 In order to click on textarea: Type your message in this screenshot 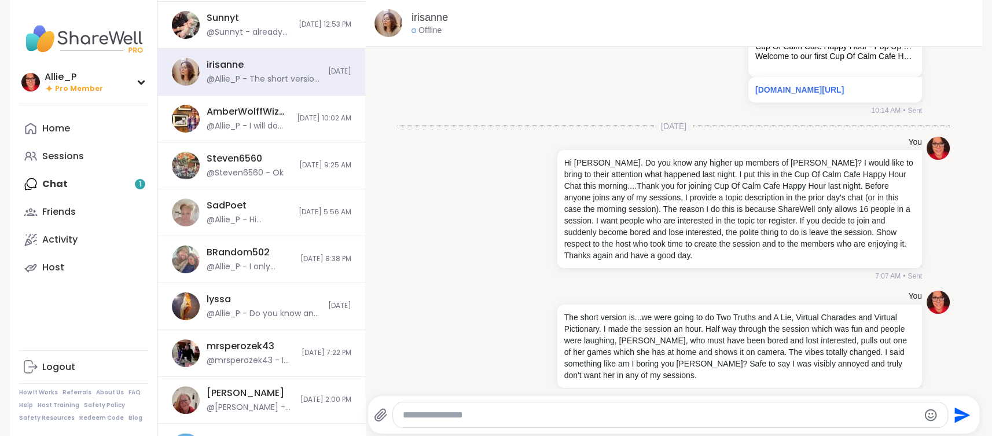, I will do `click(660, 415)`.